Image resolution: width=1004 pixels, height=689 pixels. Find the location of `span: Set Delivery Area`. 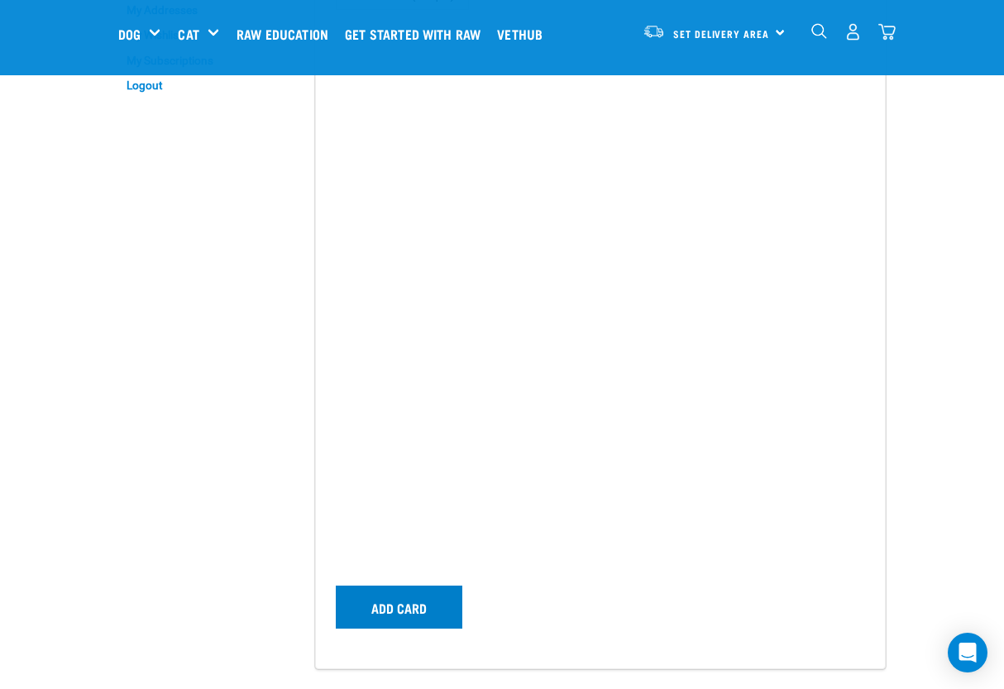

span: Set Delivery Area is located at coordinates (721, 33).